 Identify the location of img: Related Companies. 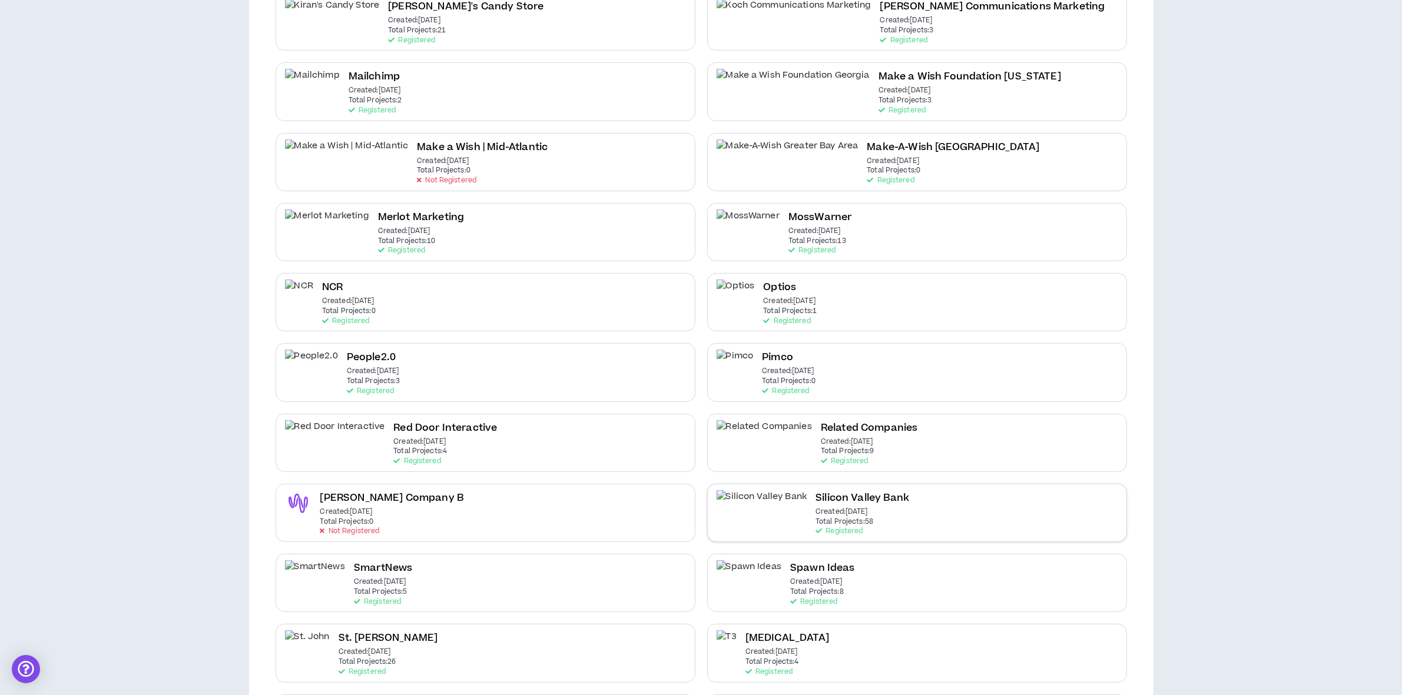
(764, 433).